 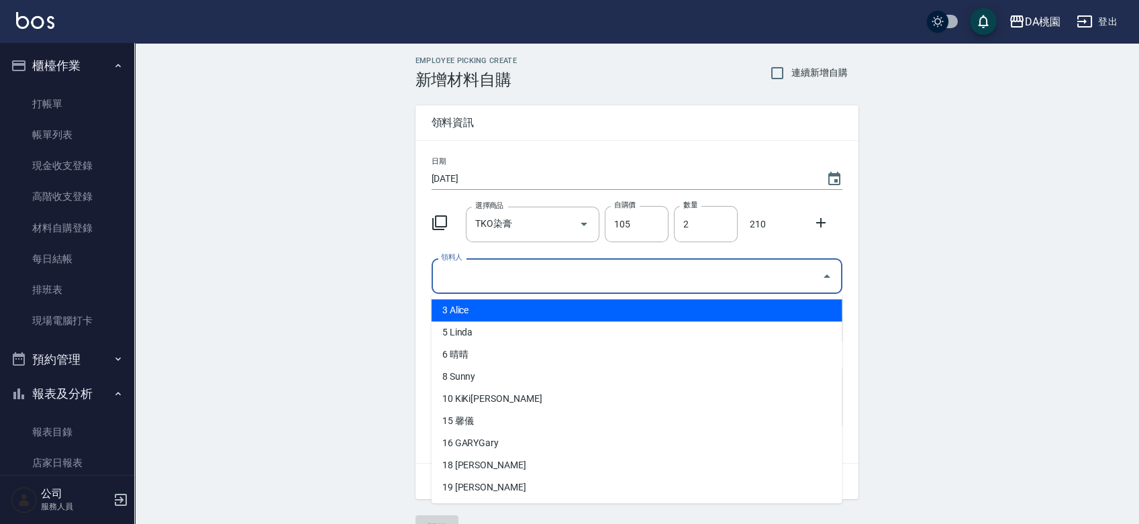 What do you see at coordinates (637, 443) in the screenshot?
I see `li: 16 GARYGary` at bounding box center [637, 443].